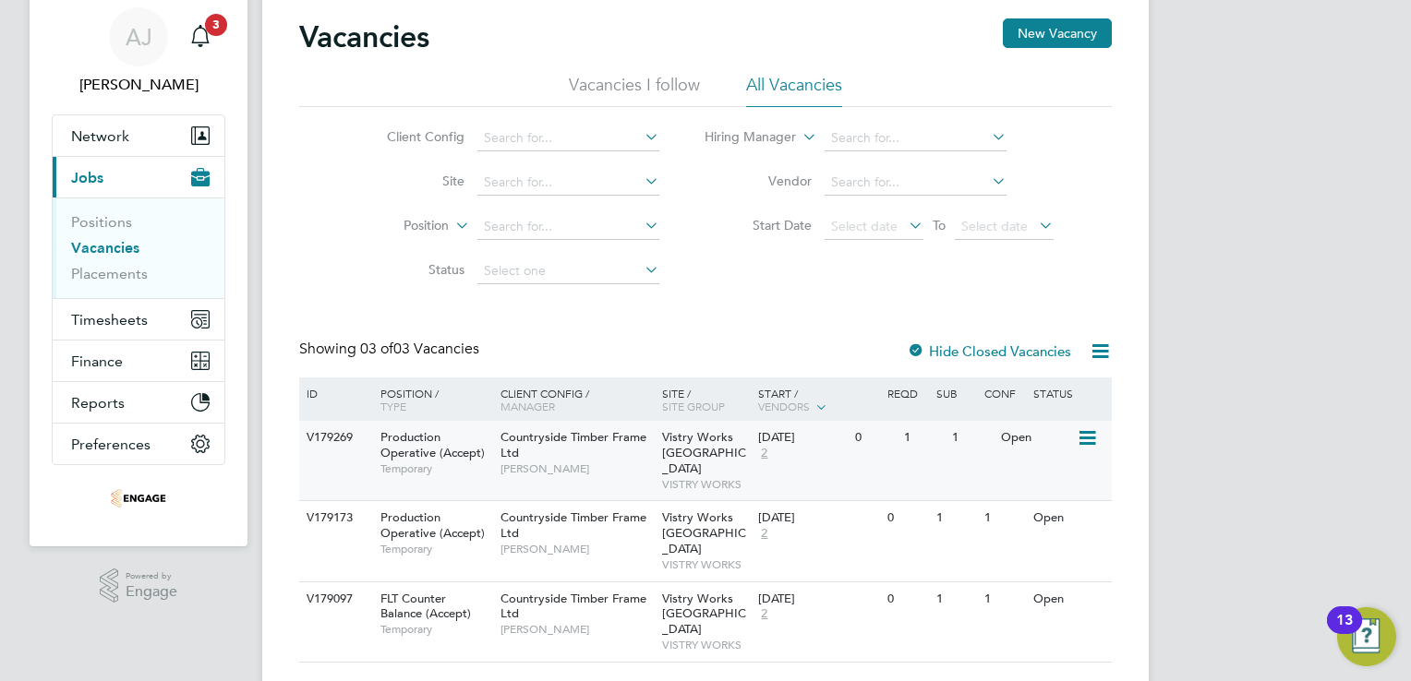  Describe the element at coordinates (138, 247) in the screenshot. I see `div: Jobs` at that location.